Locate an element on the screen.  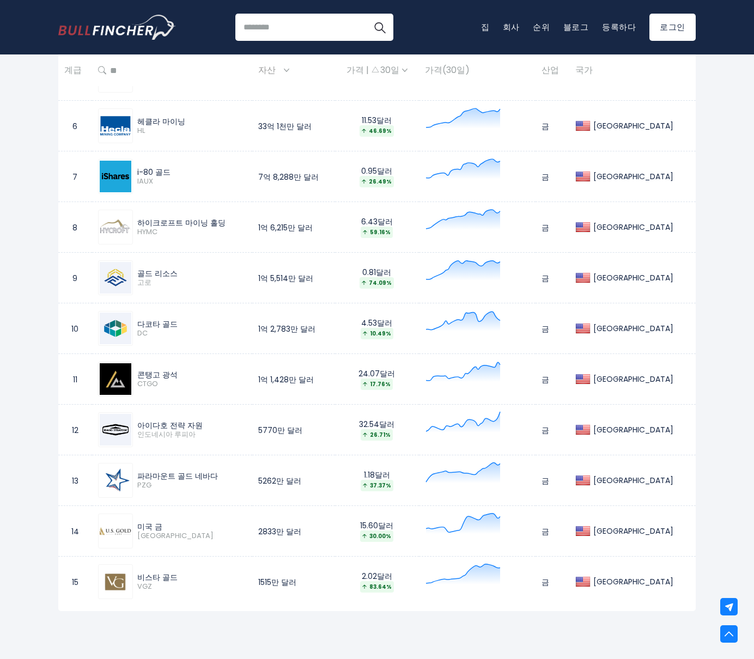
font: 7억 8,288만 달러 is located at coordinates (288, 177).